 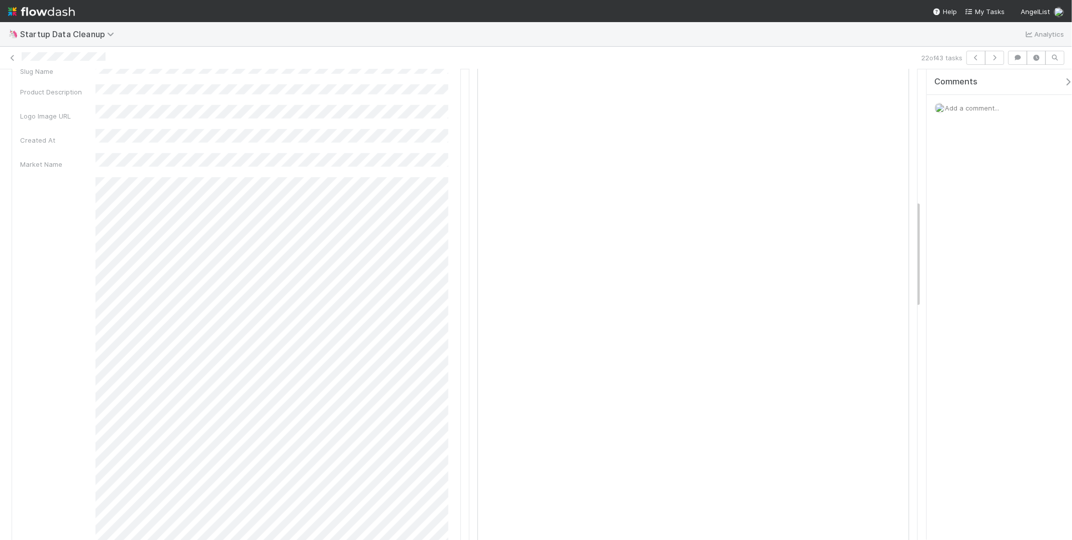 I want to click on a: My Tasks, so click(x=984, y=12).